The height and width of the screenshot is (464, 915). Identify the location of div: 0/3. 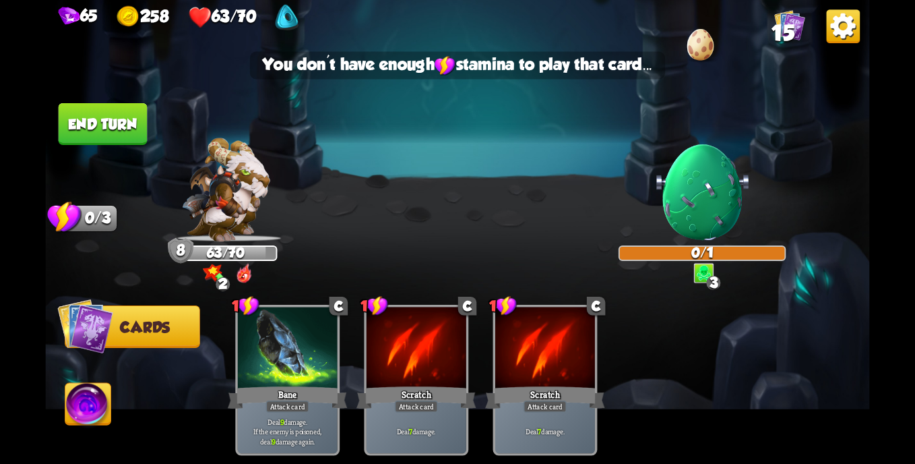
(91, 218).